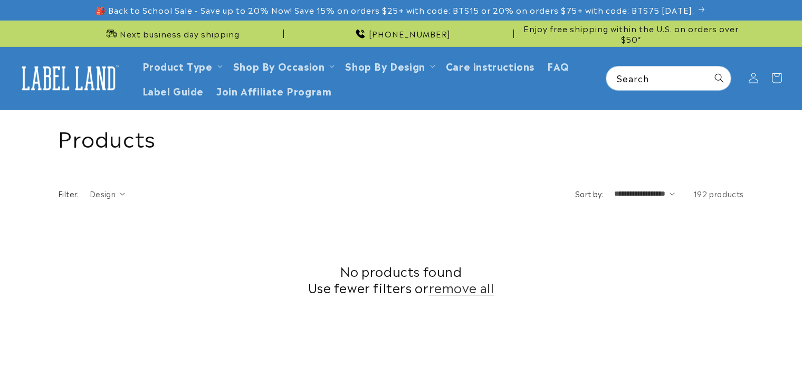  Describe the element at coordinates (558, 65) in the screenshot. I see `a: FAQ` at that location.